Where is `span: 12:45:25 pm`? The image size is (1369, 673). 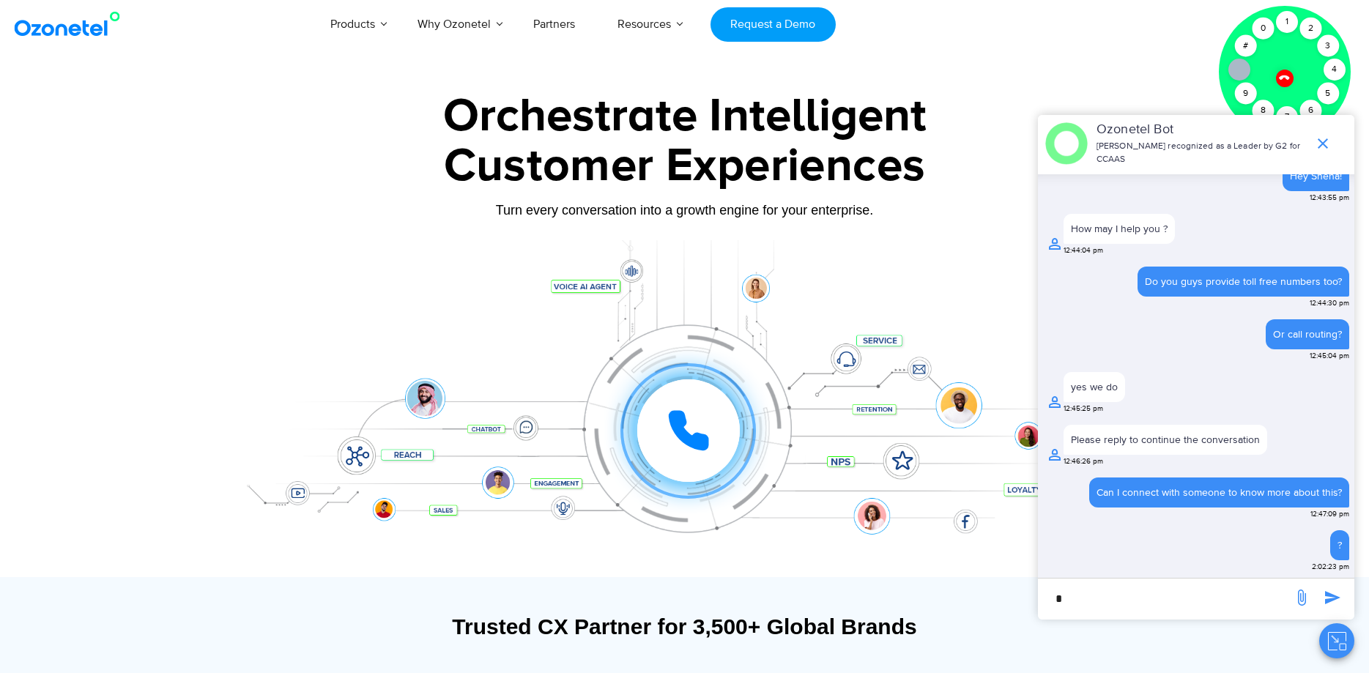
span: 12:45:25 pm is located at coordinates (1084, 409).